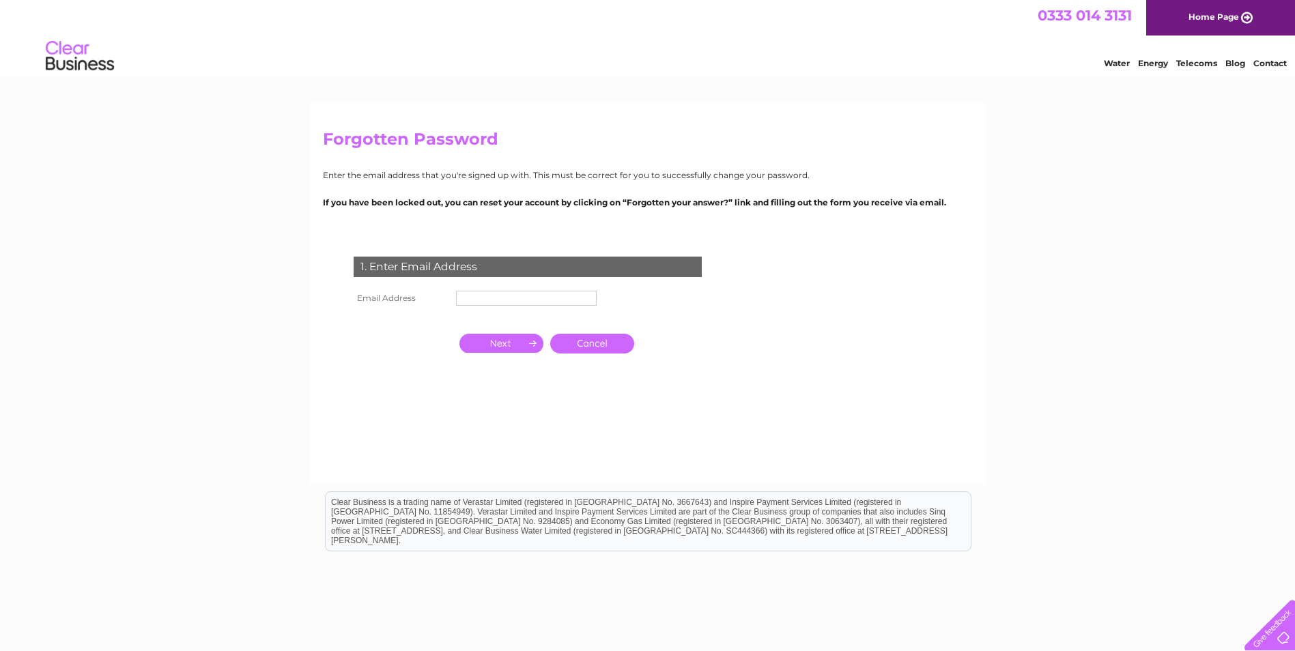 The height and width of the screenshot is (651, 1295). I want to click on div: 1. Enter Email Address, so click(528, 267).